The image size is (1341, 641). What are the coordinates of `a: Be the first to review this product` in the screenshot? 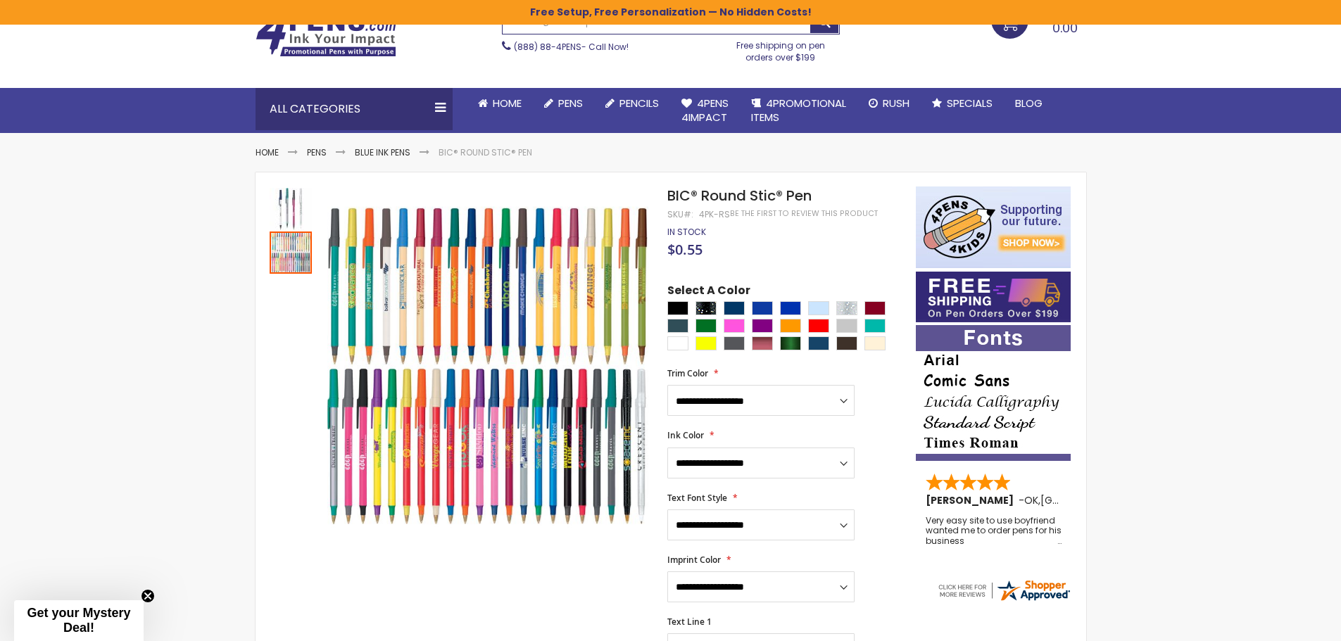 It's located at (804, 213).